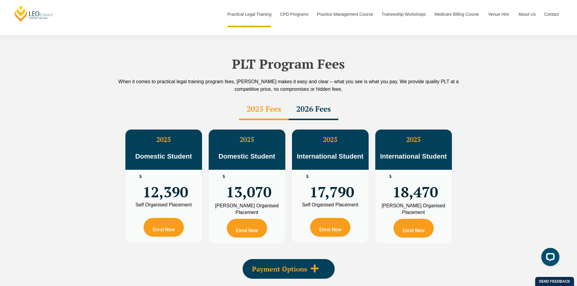 The image size is (577, 286). Describe the element at coordinates (456, 14) in the screenshot. I see `a: Medicare Billing Course` at that location.